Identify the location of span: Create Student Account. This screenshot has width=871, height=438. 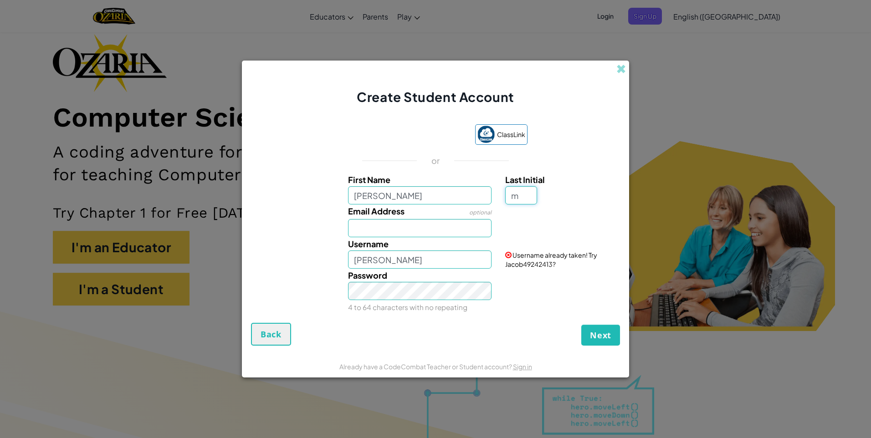
(435, 97).